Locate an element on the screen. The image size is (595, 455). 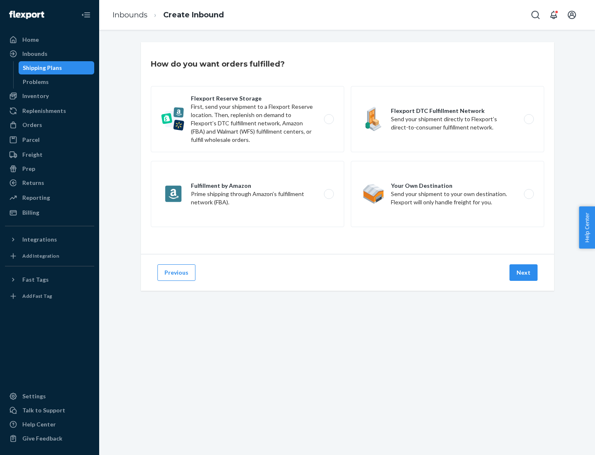
a: Prep is located at coordinates (50, 169).